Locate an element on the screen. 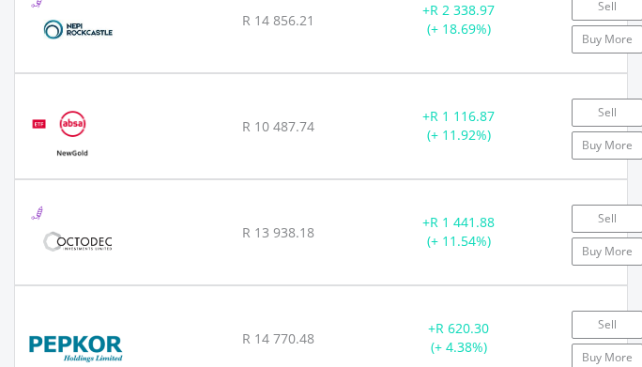 The image size is (642, 367). span: R 14 856.21 is located at coordinates (278, 20).